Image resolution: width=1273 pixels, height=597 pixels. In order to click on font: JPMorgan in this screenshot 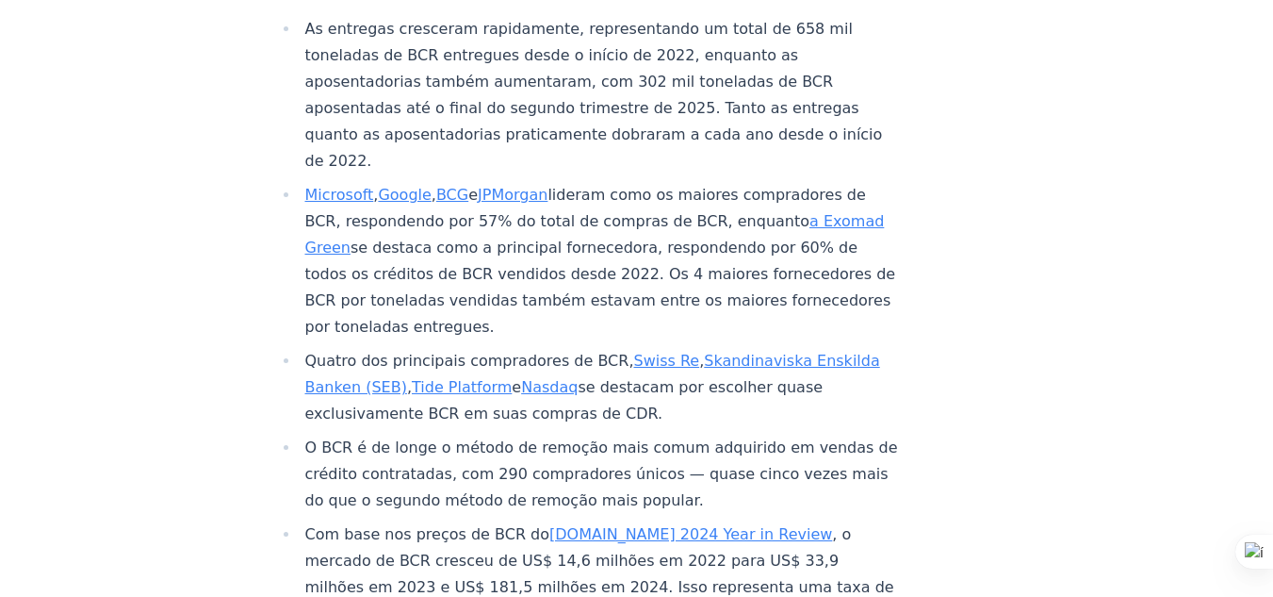, I will do `click(513, 194)`.